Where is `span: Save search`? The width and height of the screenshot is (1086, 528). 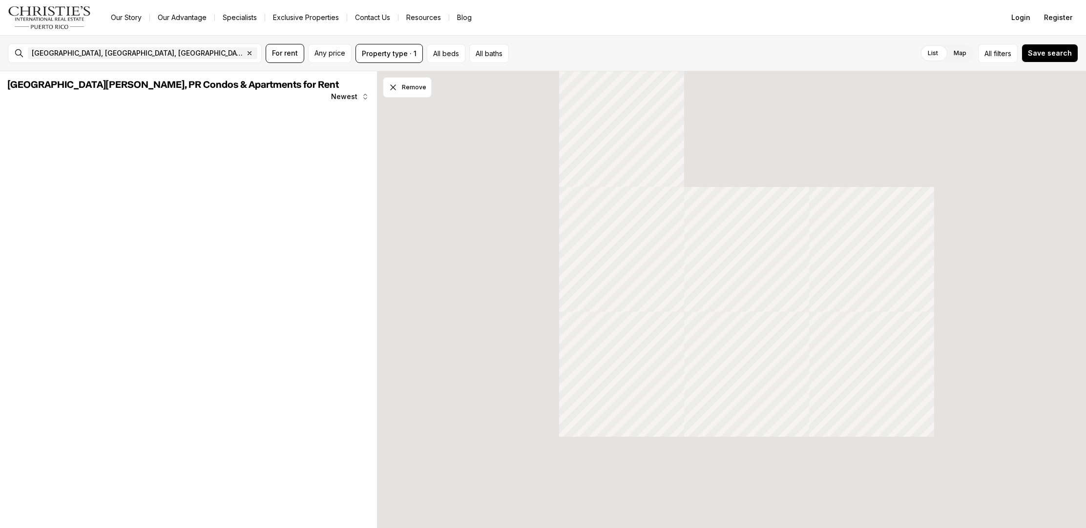 span: Save search is located at coordinates (1050, 53).